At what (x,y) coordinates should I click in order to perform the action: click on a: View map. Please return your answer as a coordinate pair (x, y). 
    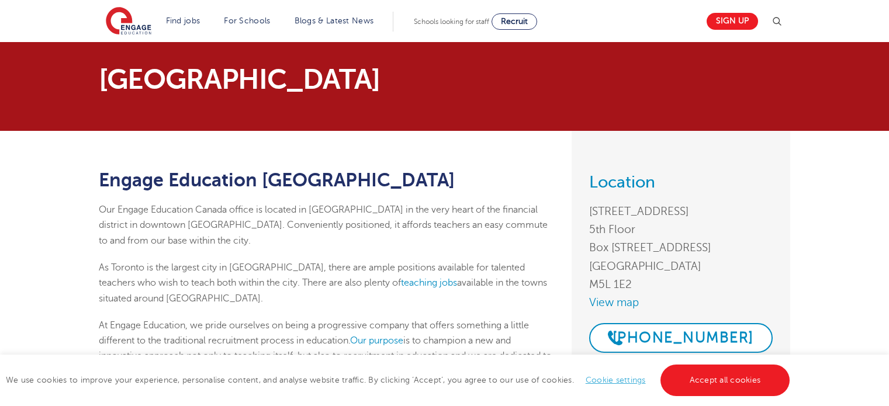
    Looking at the image, I should click on (681, 302).